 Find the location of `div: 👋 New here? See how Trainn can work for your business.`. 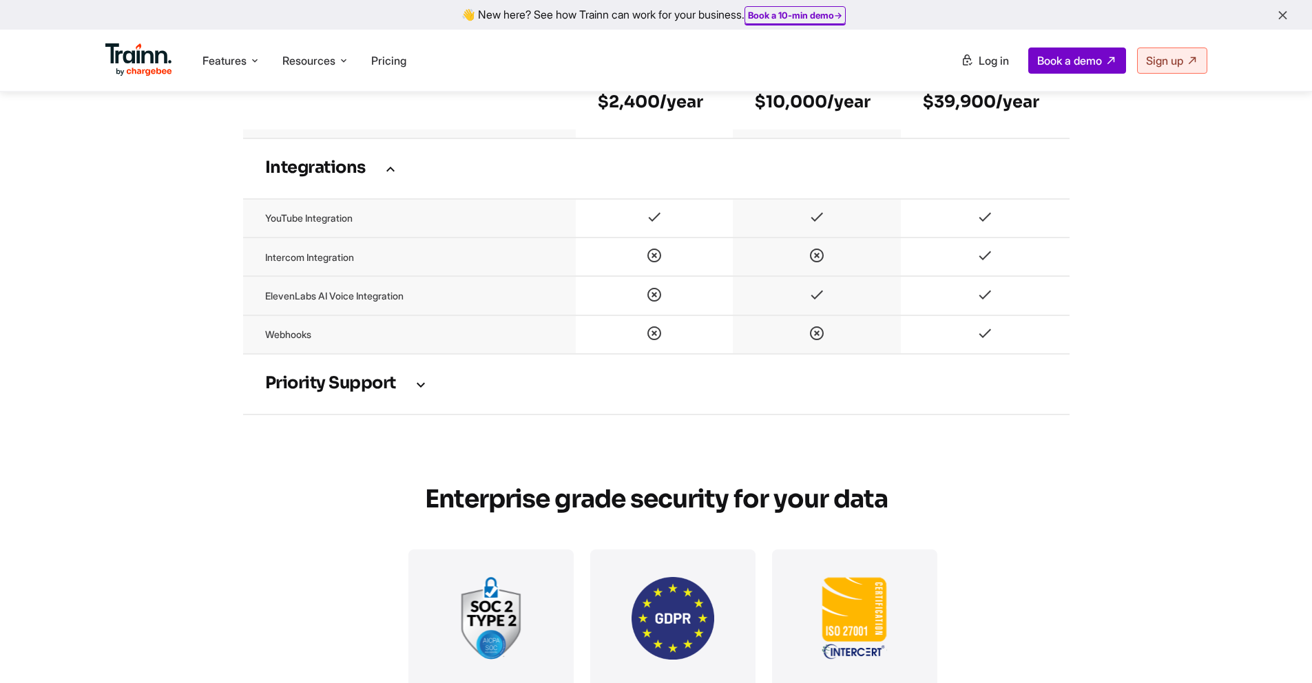

div: 👋 New here? See how Trainn can work for your business. is located at coordinates (656, 14).